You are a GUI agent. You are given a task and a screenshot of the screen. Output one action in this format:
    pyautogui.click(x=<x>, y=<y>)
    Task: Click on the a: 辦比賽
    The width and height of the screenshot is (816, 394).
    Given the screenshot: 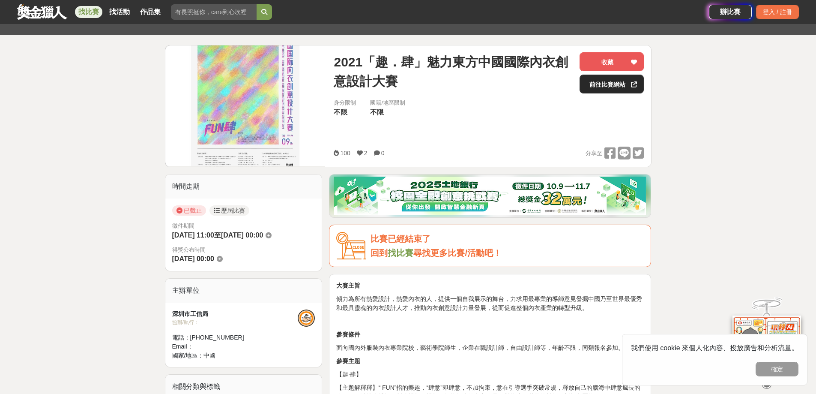 What is the action you would take?
    pyautogui.click(x=730, y=12)
    